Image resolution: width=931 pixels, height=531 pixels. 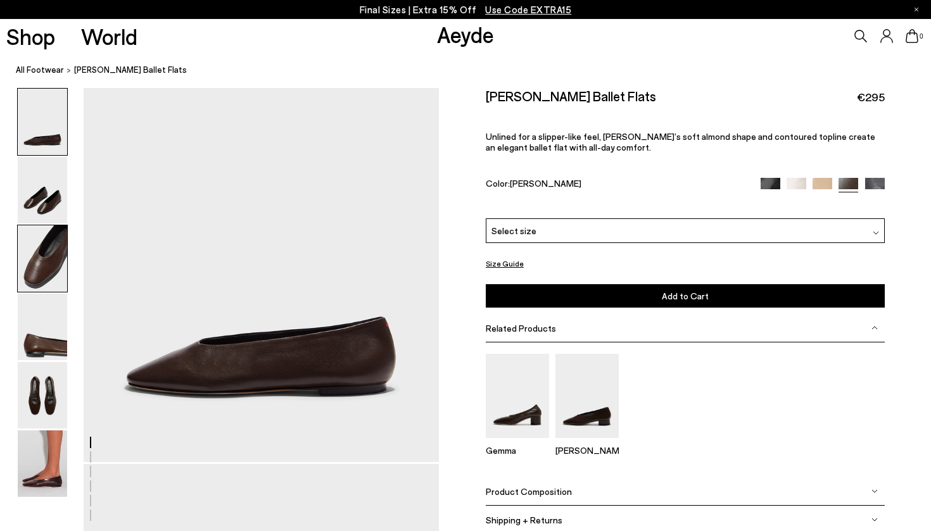 What do you see at coordinates (42, 122) in the screenshot?
I see `img: Kirsten Ballet Flats - Image 1` at bounding box center [42, 122].